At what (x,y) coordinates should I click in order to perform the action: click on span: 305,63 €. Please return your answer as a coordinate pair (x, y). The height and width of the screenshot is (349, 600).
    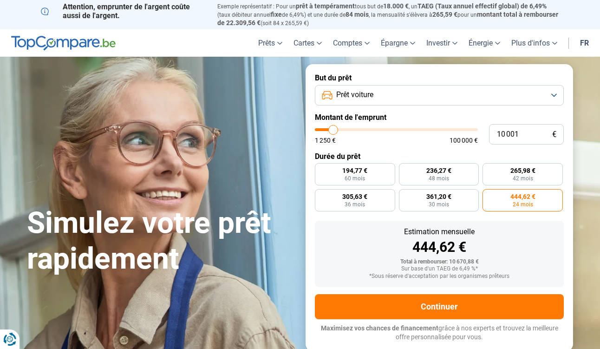
    Looking at the image, I should click on (355, 196).